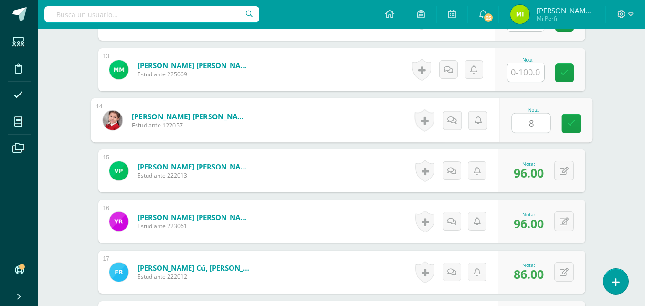  Describe the element at coordinates (112, 120) in the screenshot. I see `img: e0980752e06916d82c23292c87219ddd.png` at that location.